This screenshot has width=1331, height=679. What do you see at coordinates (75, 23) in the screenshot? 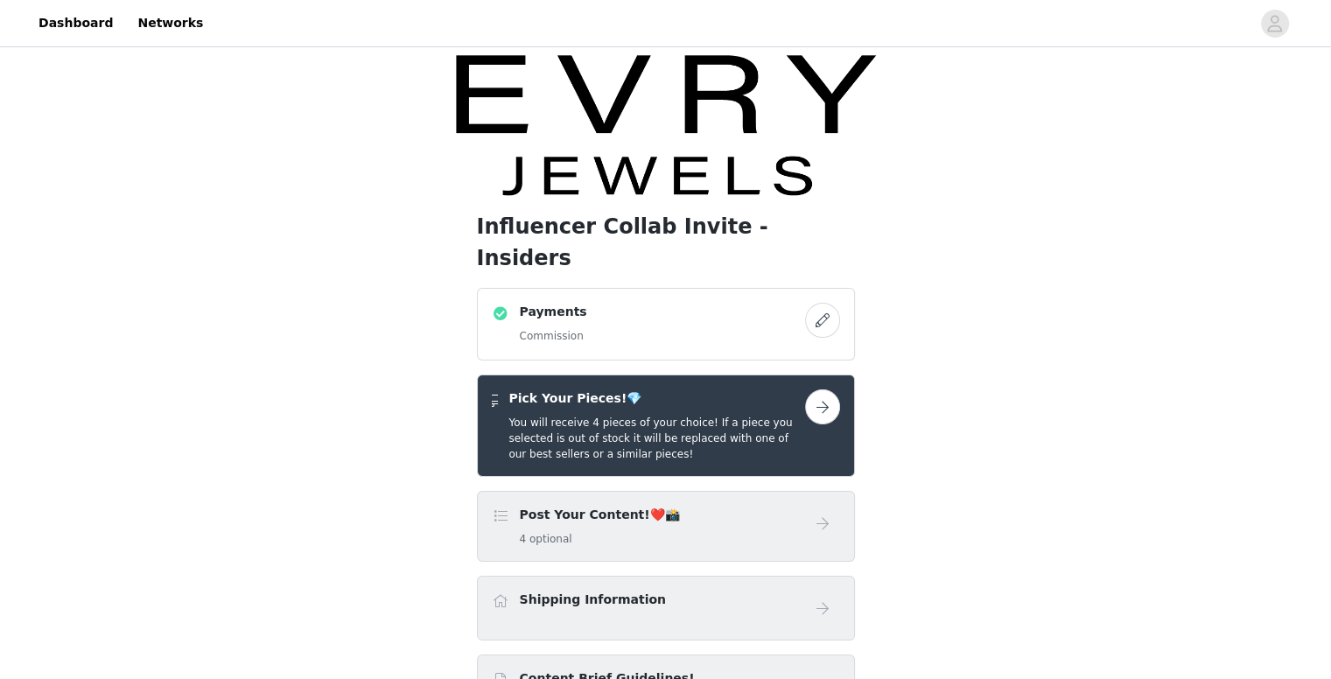
I see `a: Dashboard` at bounding box center [75, 23].